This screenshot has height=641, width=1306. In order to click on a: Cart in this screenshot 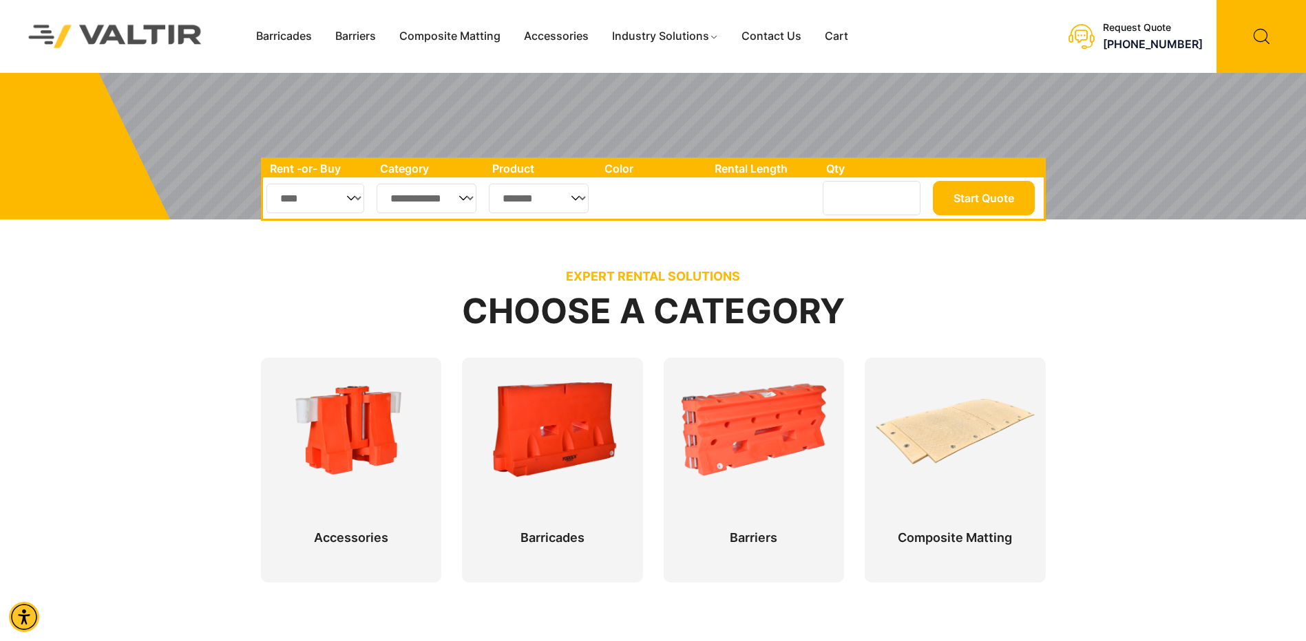, I will do `click(836, 36)`.